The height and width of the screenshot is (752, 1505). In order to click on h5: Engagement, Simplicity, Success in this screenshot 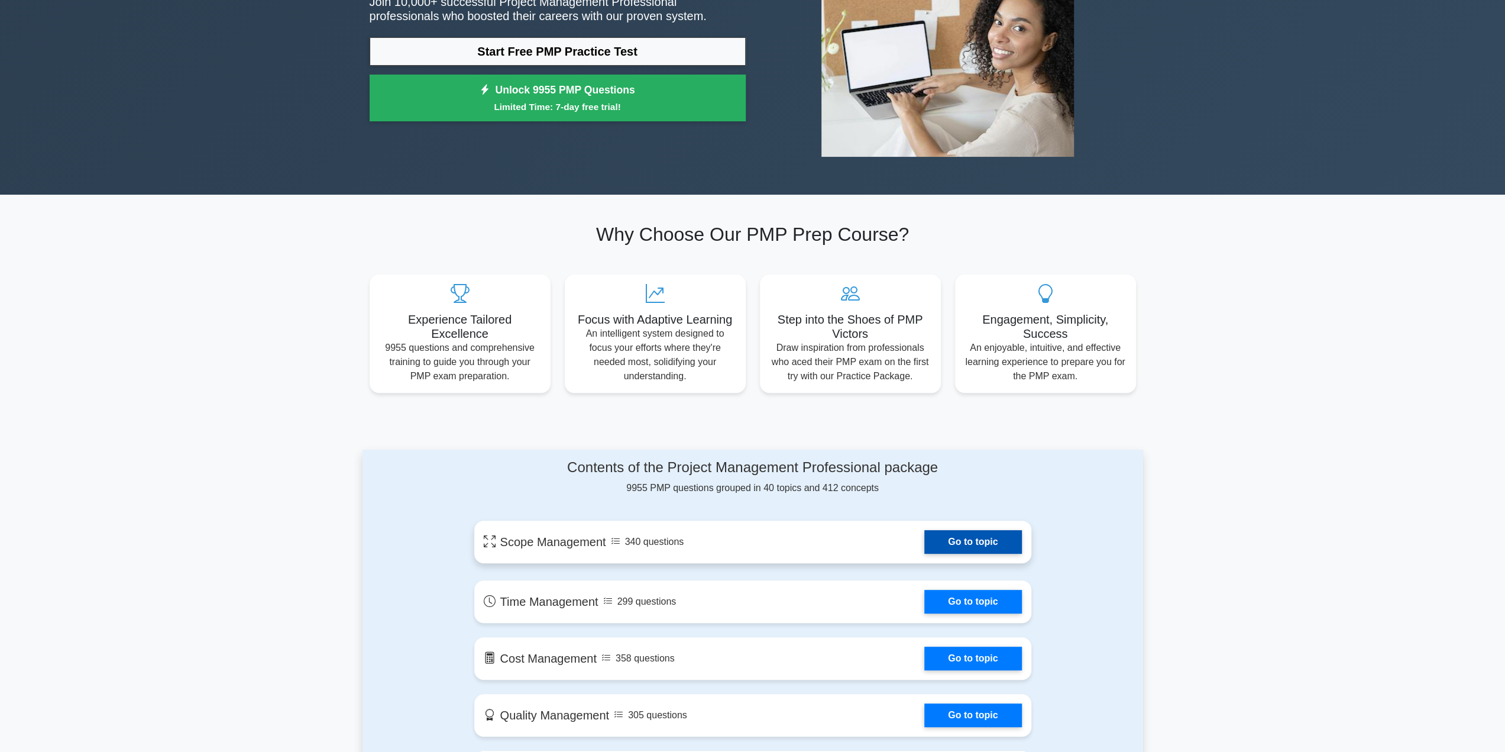, I will do `click(1045, 326)`.